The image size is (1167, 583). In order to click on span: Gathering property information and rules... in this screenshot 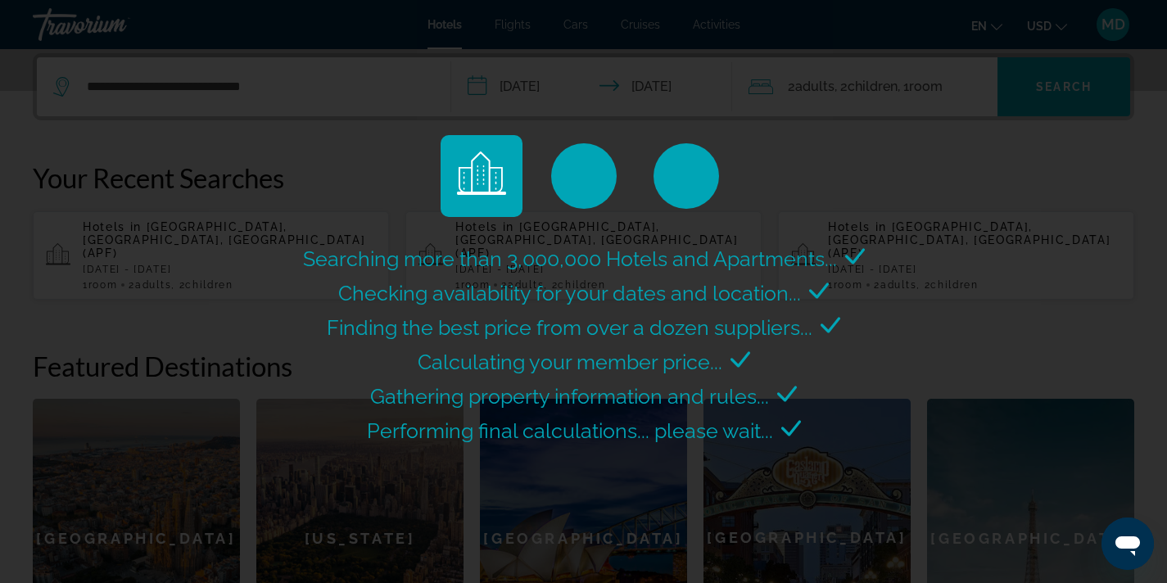, I will do `click(569, 396)`.